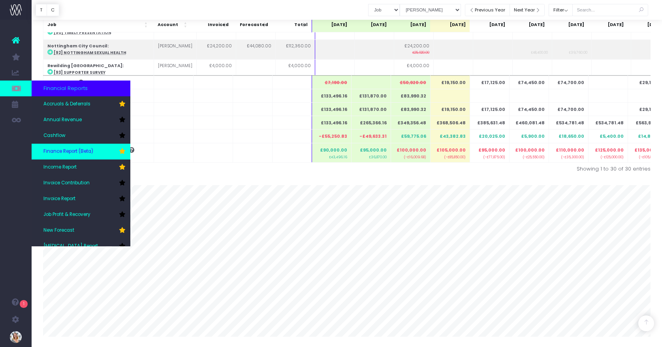 Image resolution: width=662 pixels, height=347 pixels. I want to click on th: Invoiced: Activate to sort, so click(213, 25).